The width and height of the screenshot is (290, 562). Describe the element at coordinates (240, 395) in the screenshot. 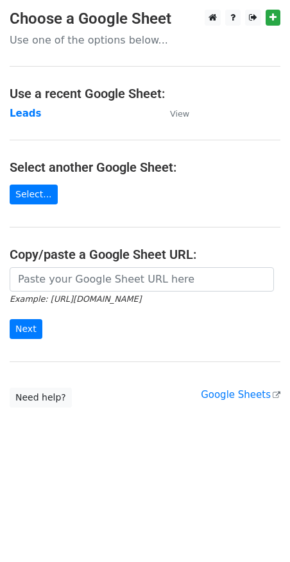

I see `a: Google Sheets` at that location.